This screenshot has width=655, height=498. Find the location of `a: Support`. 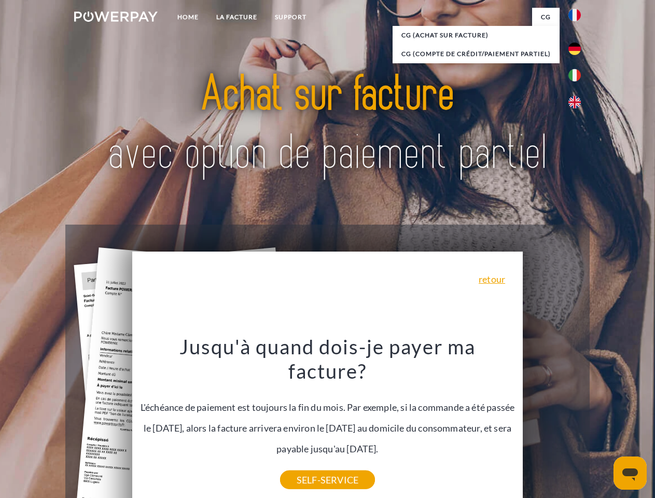

a: Support is located at coordinates (290, 17).